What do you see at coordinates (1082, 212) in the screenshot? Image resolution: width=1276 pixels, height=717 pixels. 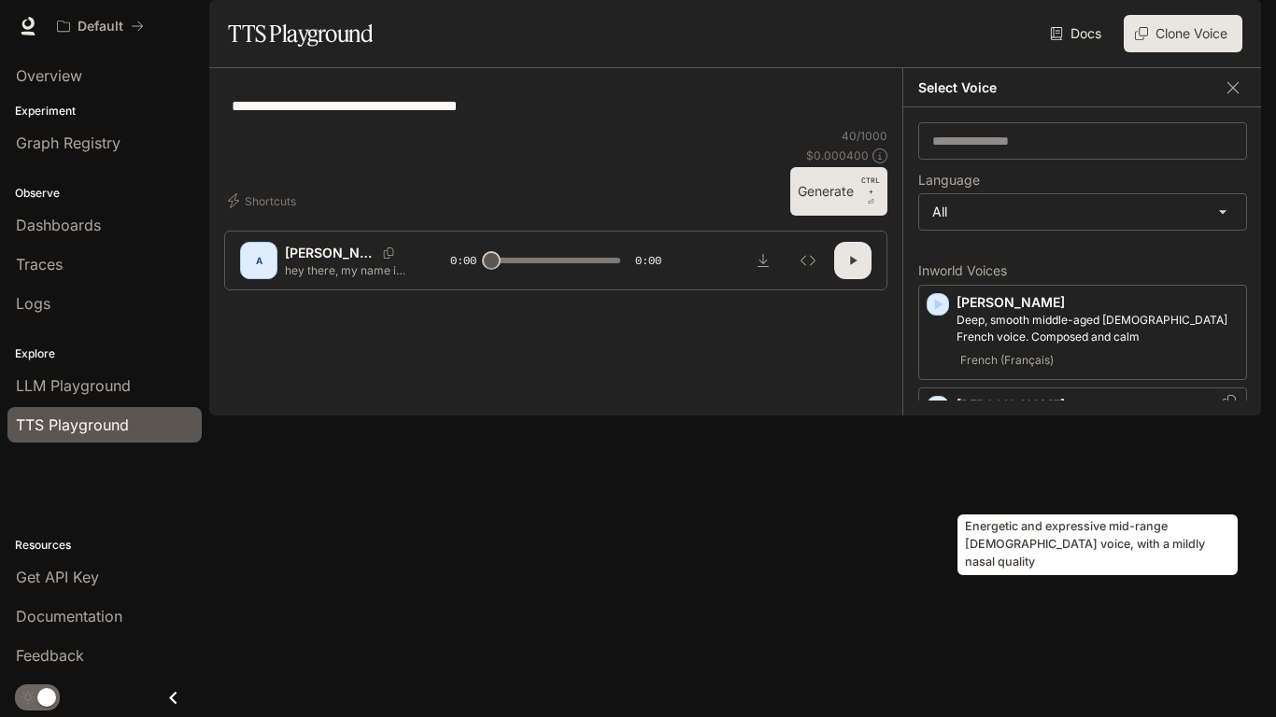 I see `div: All` at bounding box center [1082, 212].